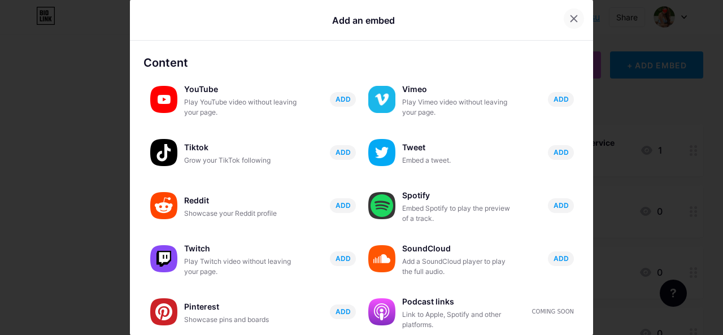 The height and width of the screenshot is (335, 723). I want to click on div: Pinterest, so click(240, 307).